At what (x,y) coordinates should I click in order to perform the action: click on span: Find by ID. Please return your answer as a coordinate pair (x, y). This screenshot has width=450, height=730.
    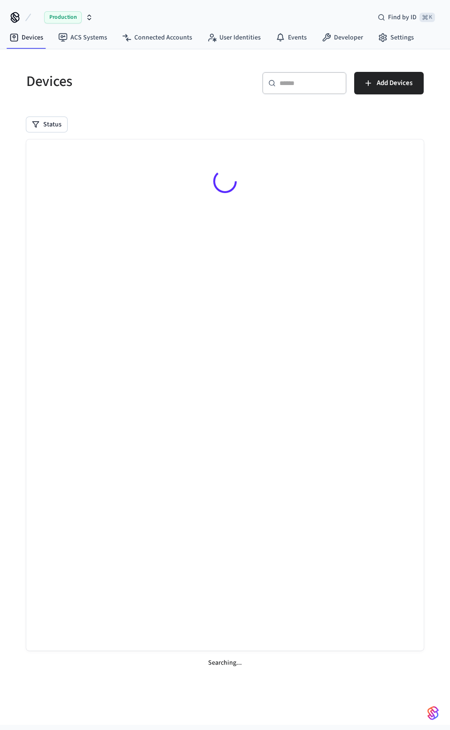
    Looking at the image, I should click on (402, 17).